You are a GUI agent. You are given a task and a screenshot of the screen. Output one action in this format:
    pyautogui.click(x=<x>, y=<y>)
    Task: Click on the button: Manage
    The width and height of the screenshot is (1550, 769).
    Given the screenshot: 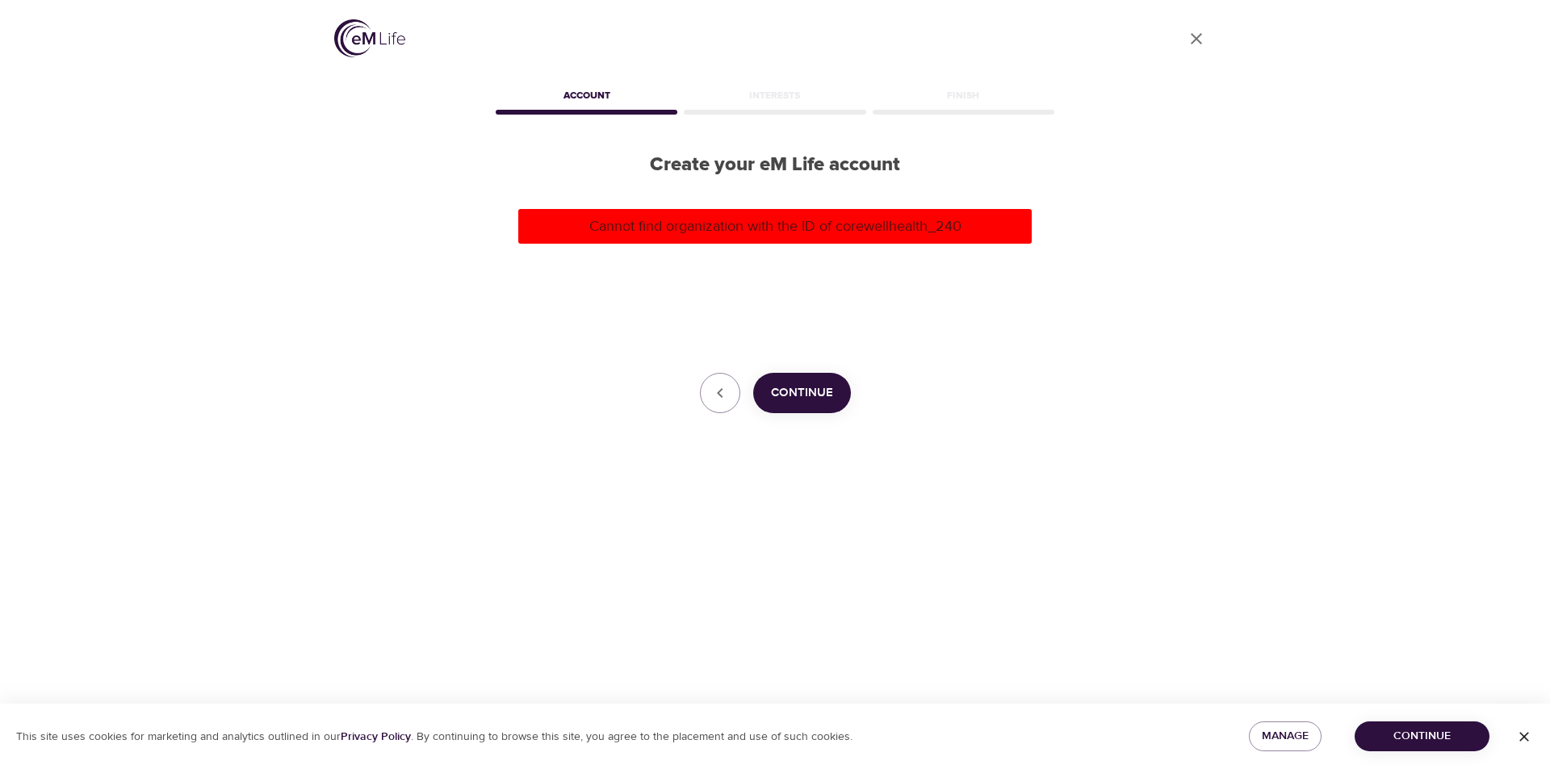 What is the action you would take?
    pyautogui.click(x=1285, y=736)
    